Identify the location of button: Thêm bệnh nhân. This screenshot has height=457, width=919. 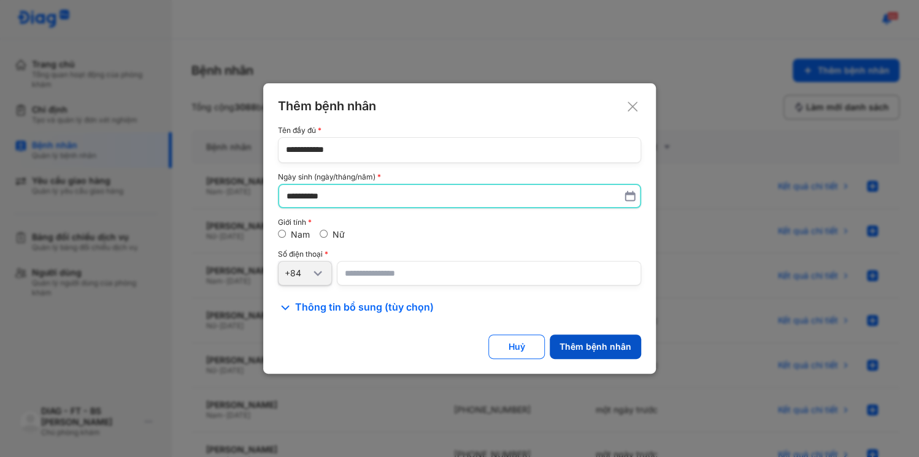
(595, 347).